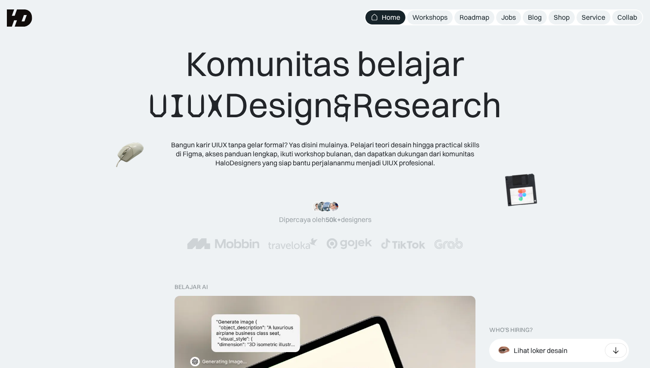  Describe the element at coordinates (511, 330) in the screenshot. I see `div: WHO’S HIRING?` at that location.